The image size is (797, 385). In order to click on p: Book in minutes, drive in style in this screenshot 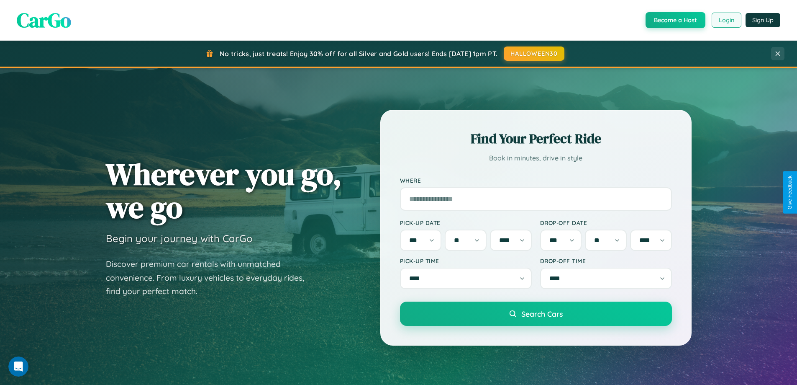, I will do `click(536, 158)`.